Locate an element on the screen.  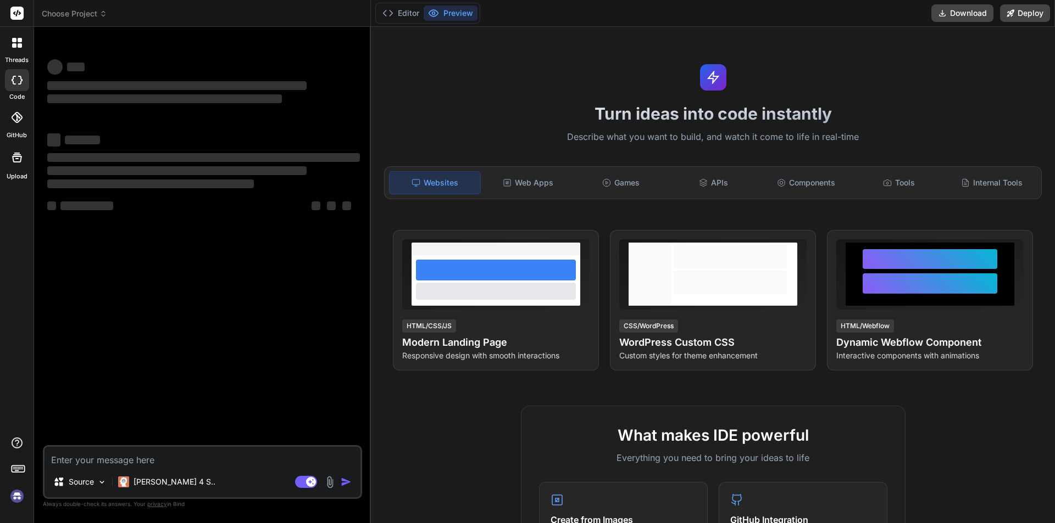
p: Describe what you want to build, and watch it come to life in real-time is located at coordinates (712, 137).